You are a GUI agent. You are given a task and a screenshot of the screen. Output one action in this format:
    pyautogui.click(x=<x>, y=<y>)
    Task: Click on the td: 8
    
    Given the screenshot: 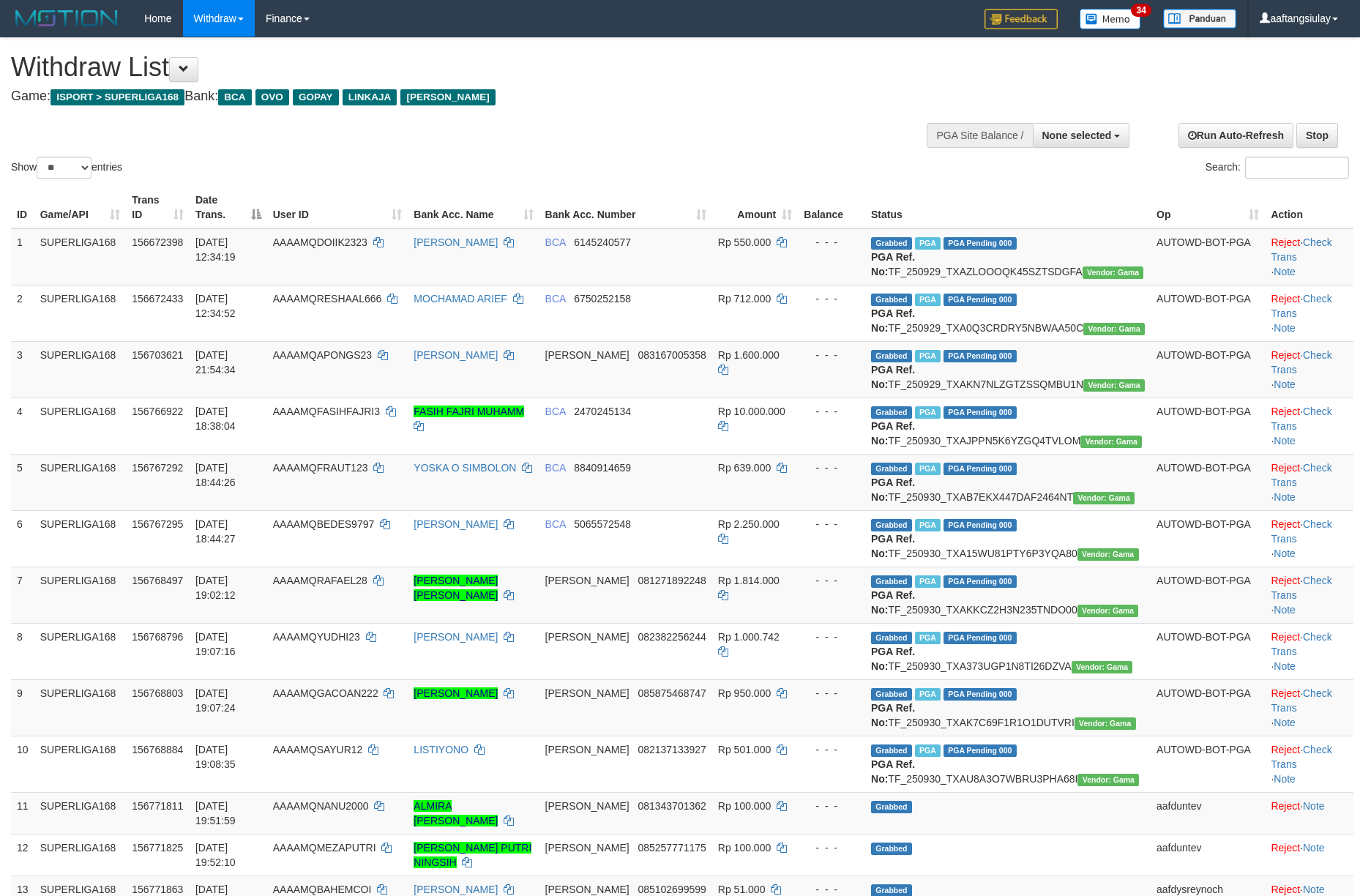 What is the action you would take?
    pyautogui.click(x=22, y=651)
    